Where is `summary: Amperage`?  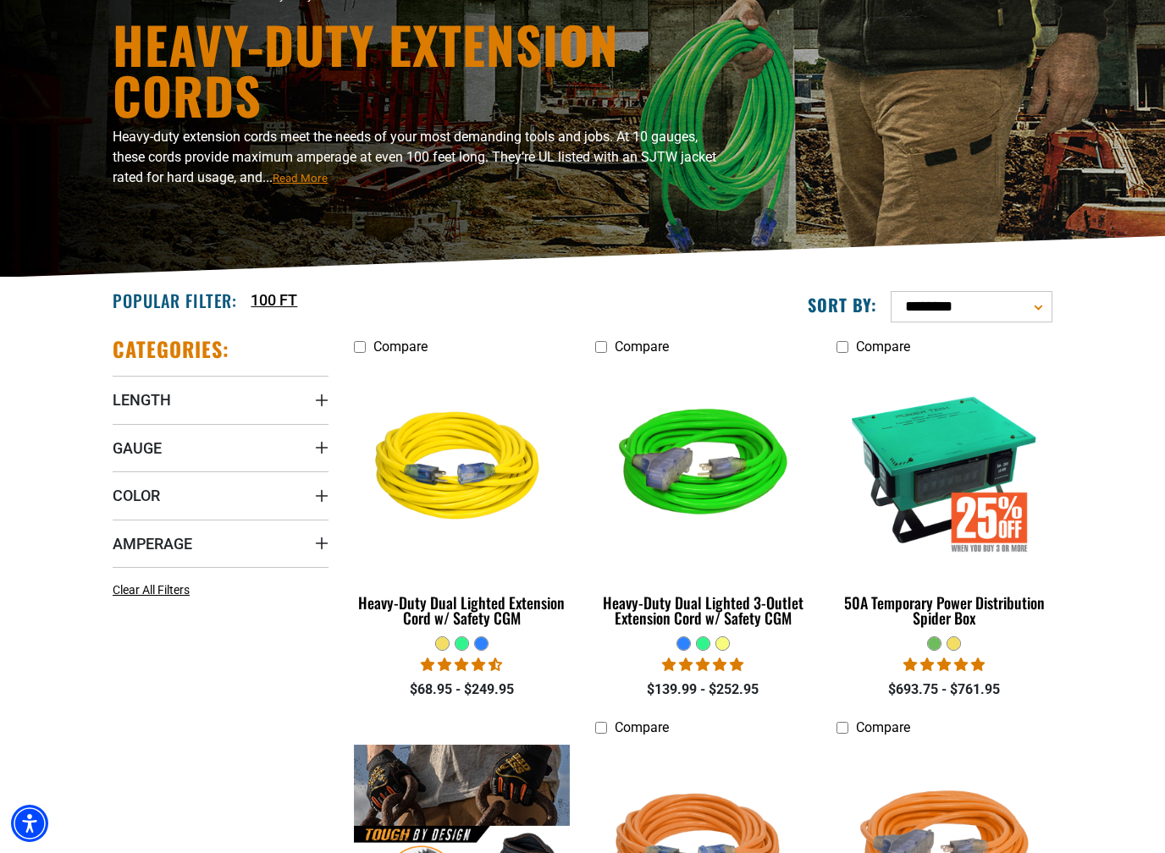 summary: Amperage is located at coordinates (220, 543).